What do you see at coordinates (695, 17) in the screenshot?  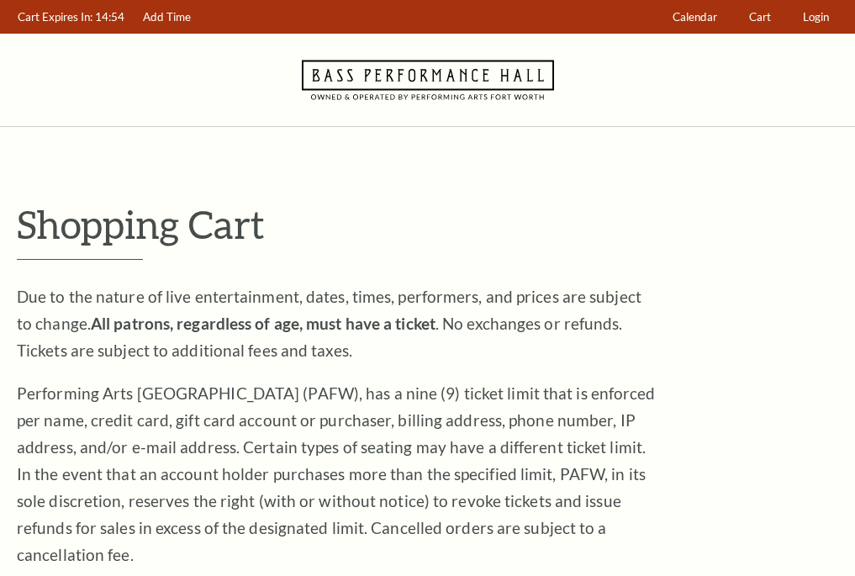 I see `a: Calendar` at bounding box center [695, 17].